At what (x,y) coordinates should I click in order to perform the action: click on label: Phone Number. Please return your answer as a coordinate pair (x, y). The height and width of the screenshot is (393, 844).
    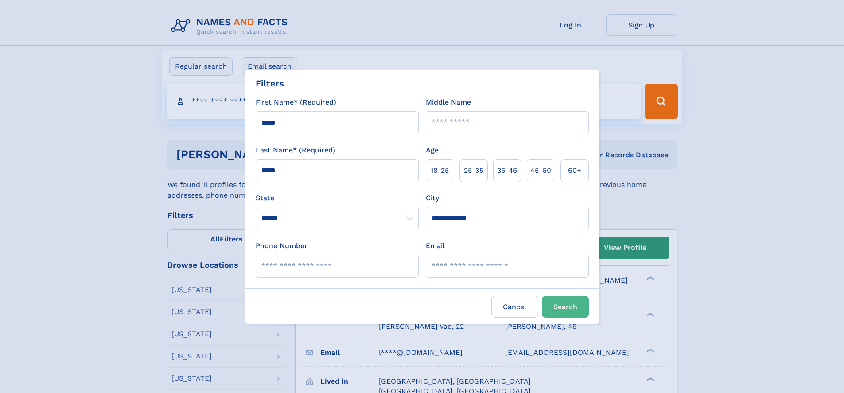
    Looking at the image, I should click on (281, 246).